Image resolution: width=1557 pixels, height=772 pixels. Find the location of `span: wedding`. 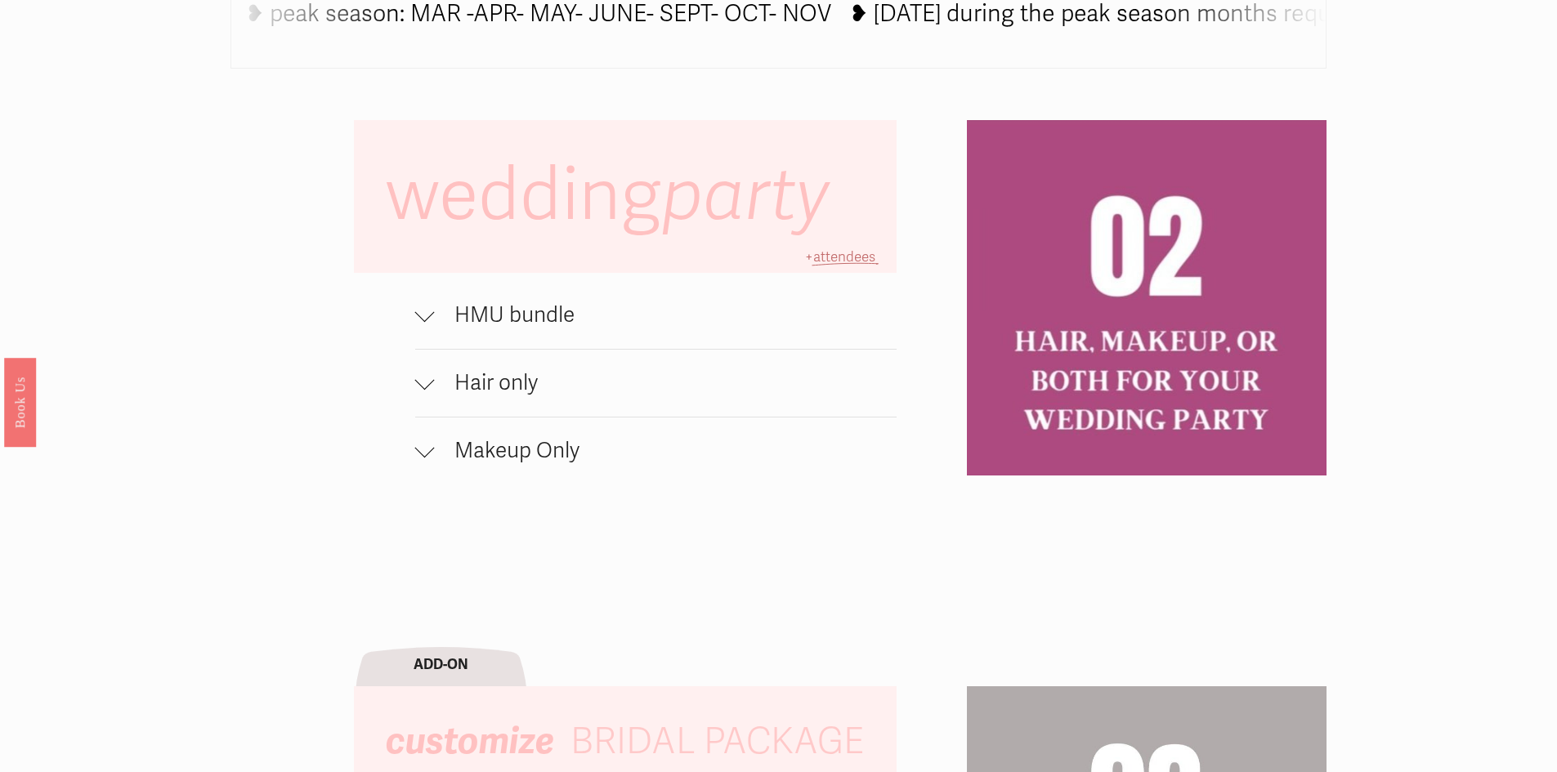

span: wedding is located at coordinates (615, 195).